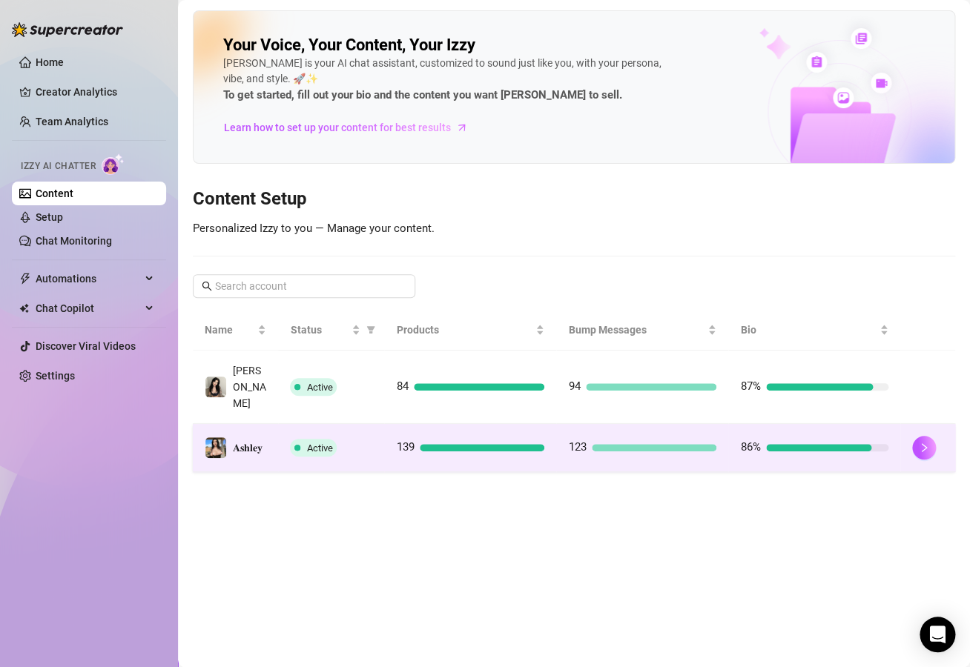  I want to click on span: right, so click(924, 448).